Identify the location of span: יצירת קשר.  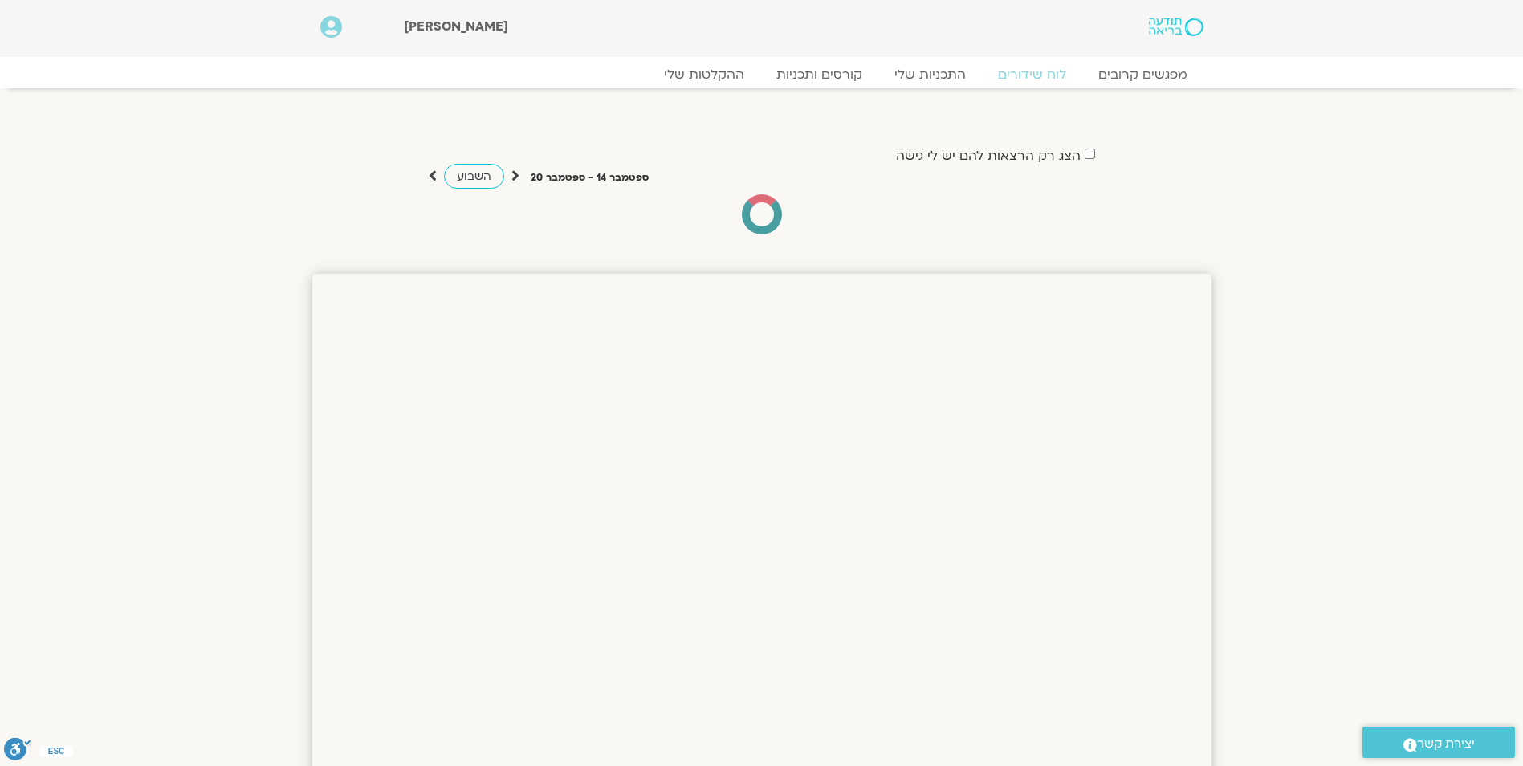
(1446, 743).